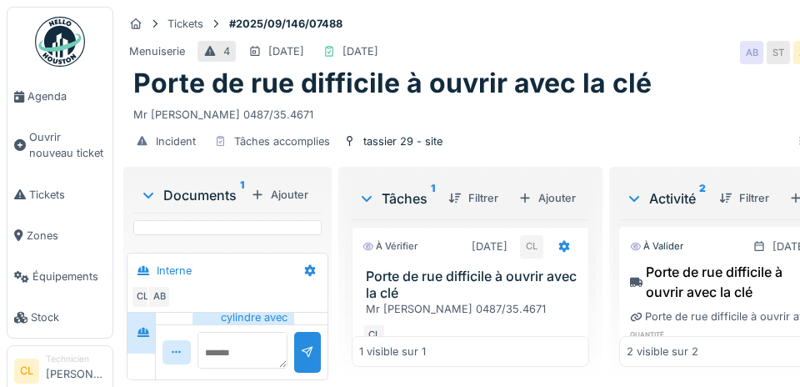 The width and height of the screenshot is (800, 387). What do you see at coordinates (60, 317) in the screenshot?
I see `a: Stock` at bounding box center [60, 317].